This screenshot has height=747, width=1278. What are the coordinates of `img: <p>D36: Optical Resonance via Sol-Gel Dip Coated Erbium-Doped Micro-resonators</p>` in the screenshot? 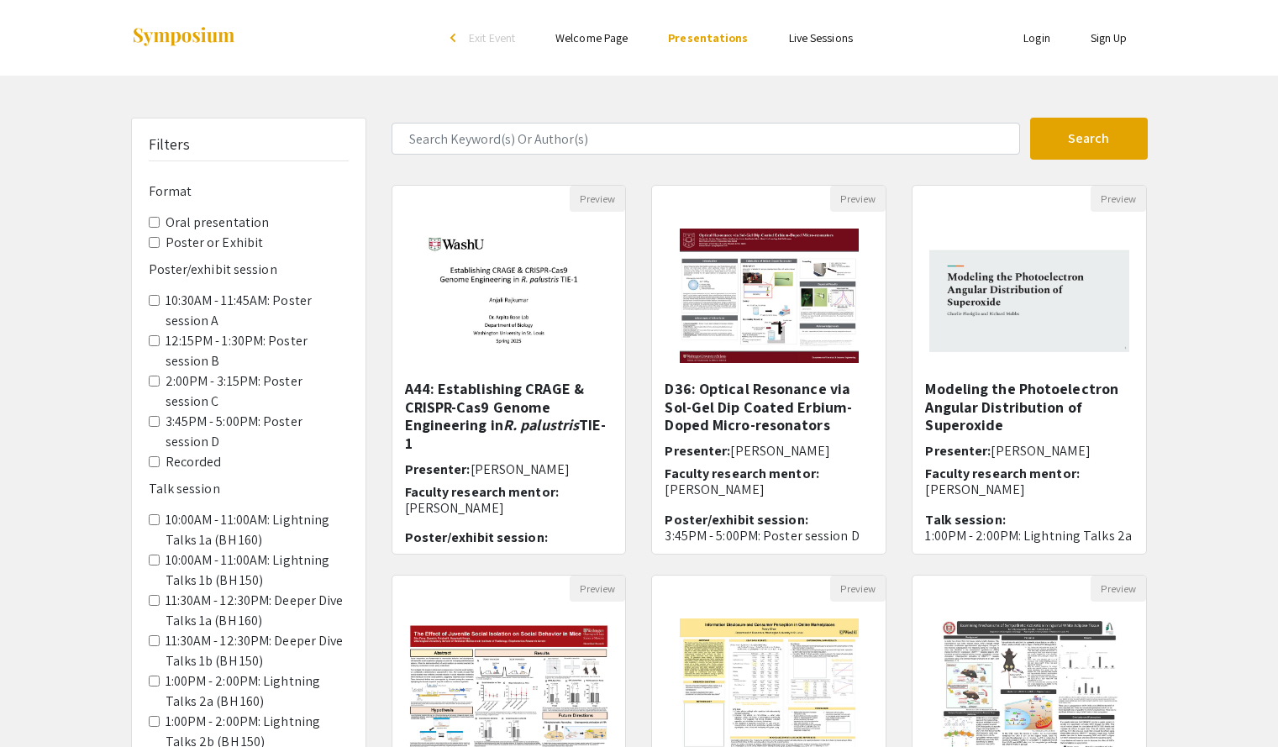 It's located at (769, 296).